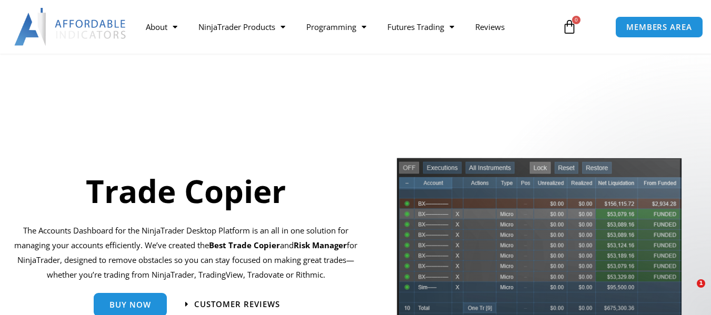 The image size is (711, 315). I want to click on a: Customer Reviews, so click(233, 304).